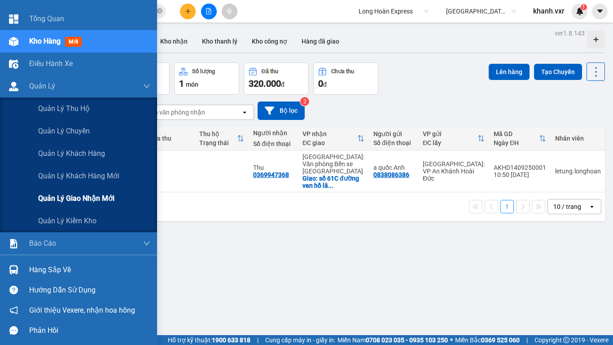  Describe the element at coordinates (570, 33) in the screenshot. I see `div: ver 1.8.143` at that location.